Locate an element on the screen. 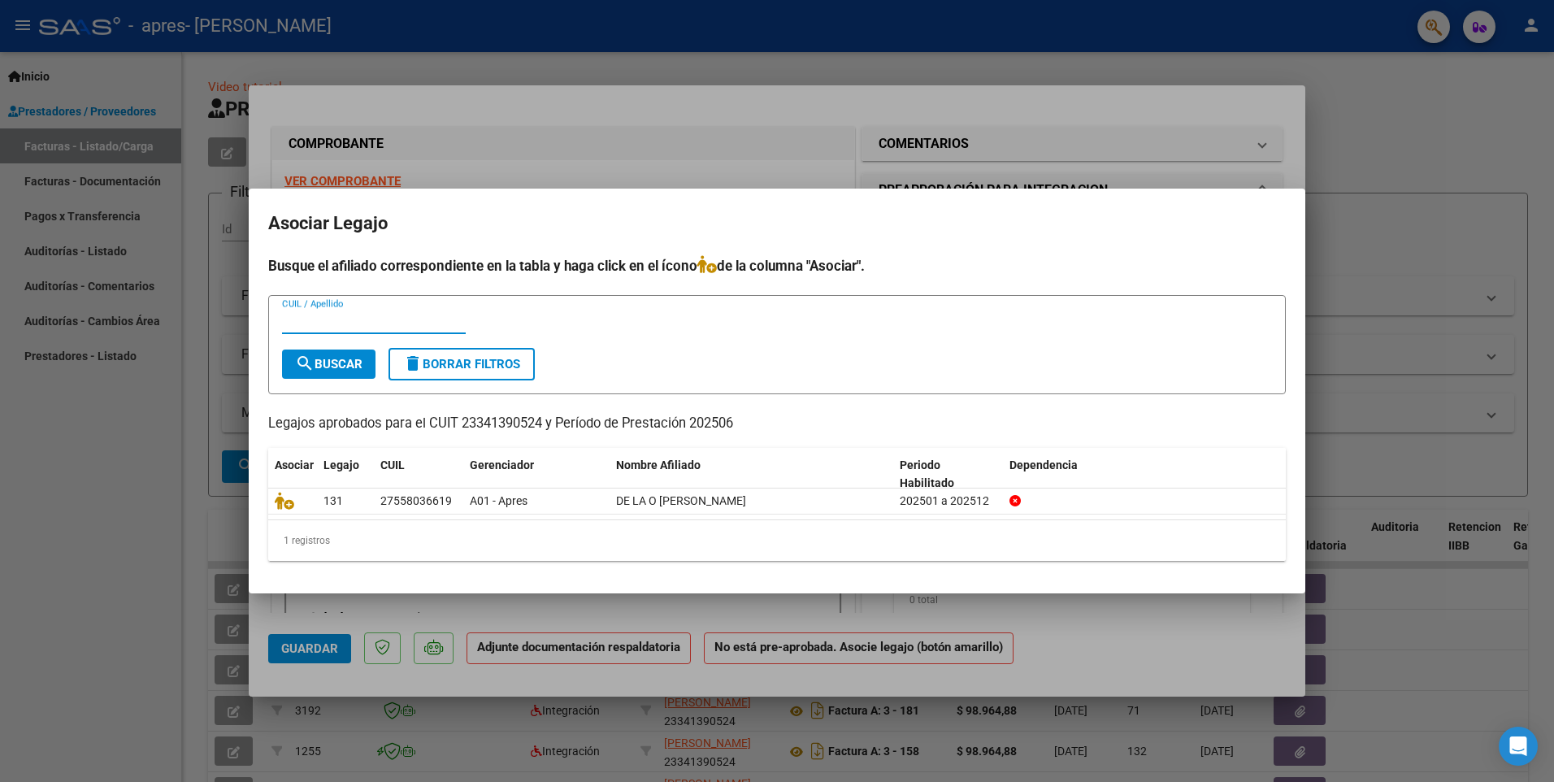 Image resolution: width=1554 pixels, height=782 pixels. datatable-header-cell: Legajo is located at coordinates (346, 475).